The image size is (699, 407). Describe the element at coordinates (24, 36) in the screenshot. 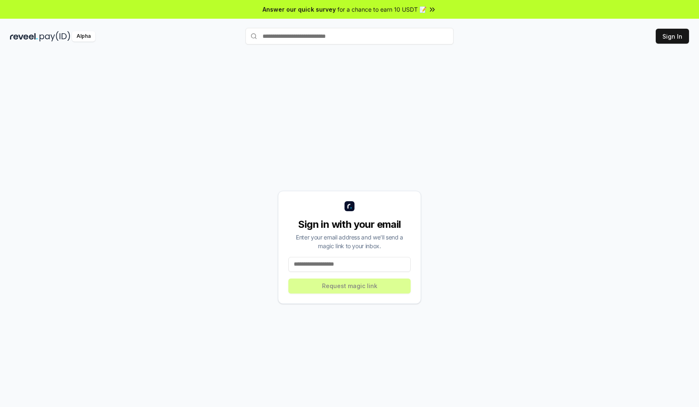

I see `img: reveel_dark` at that location.